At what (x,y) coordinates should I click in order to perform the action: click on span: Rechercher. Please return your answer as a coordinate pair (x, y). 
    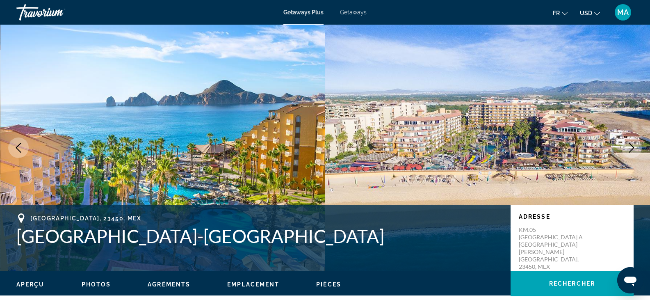
    Looking at the image, I should click on (572, 283).